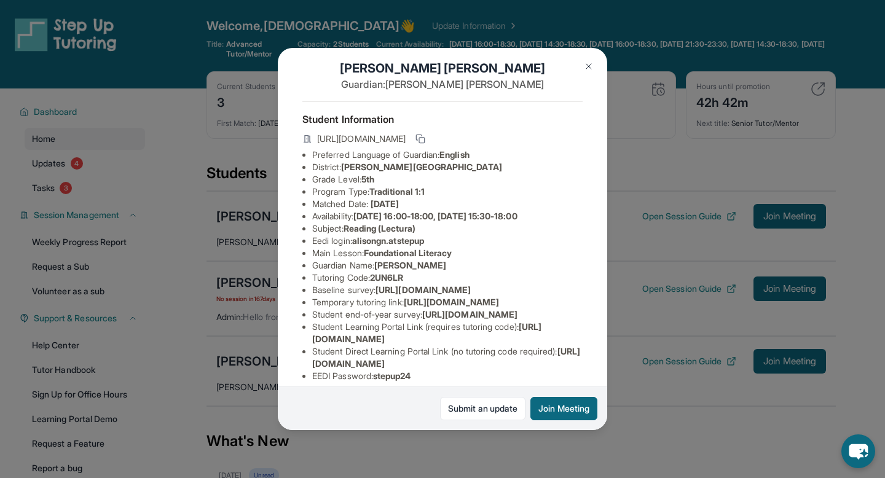 This screenshot has height=478, width=885. I want to click on span: Traditional 1:1, so click(397, 191).